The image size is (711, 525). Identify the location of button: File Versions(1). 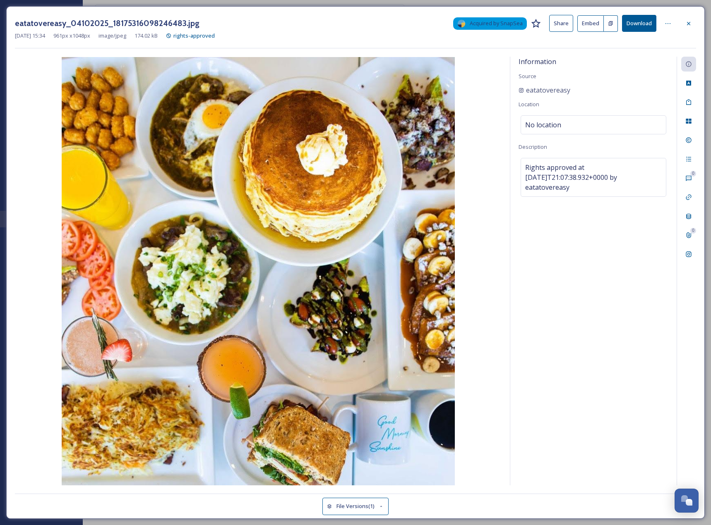
(355, 506).